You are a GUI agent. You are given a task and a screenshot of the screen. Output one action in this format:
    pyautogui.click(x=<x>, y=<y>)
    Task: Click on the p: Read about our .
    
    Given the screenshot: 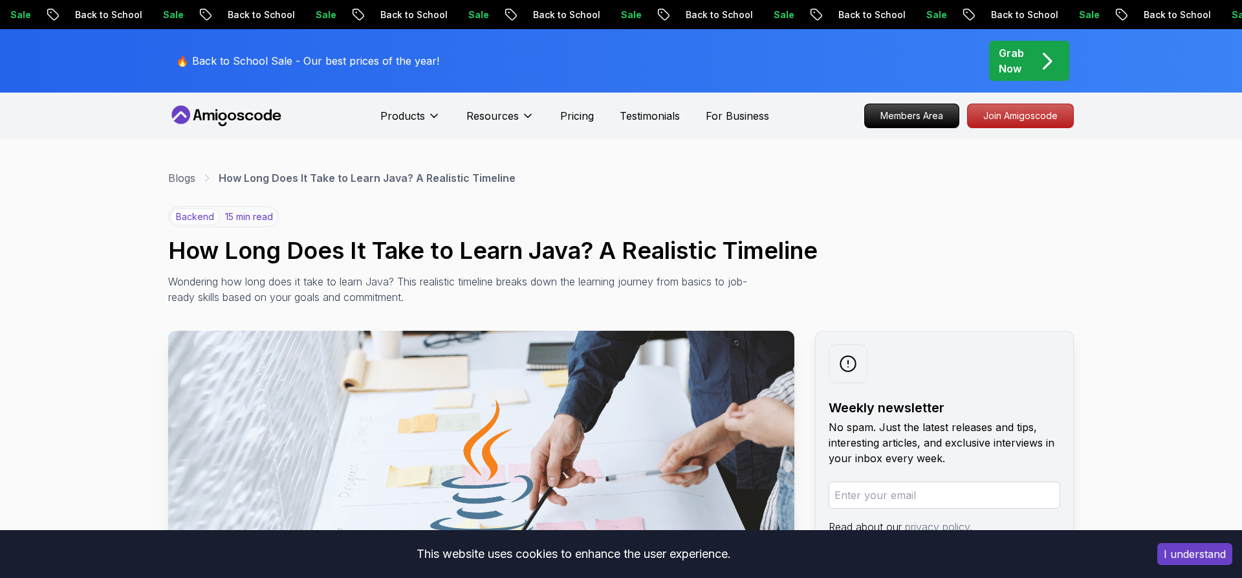 What is the action you would take?
    pyautogui.click(x=944, y=527)
    